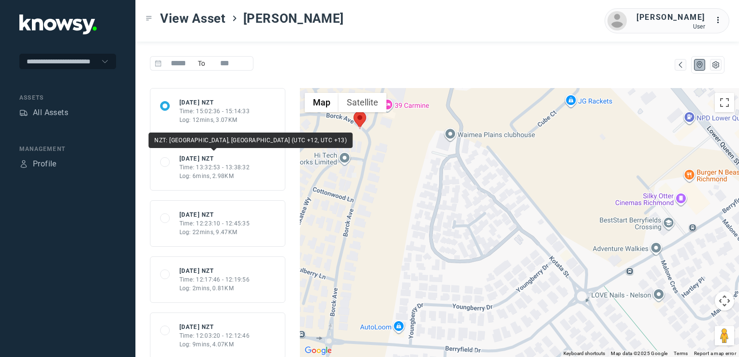  What do you see at coordinates (215, 120) in the screenshot?
I see `div: Log: 12mins, 3.07KM` at bounding box center [215, 120].